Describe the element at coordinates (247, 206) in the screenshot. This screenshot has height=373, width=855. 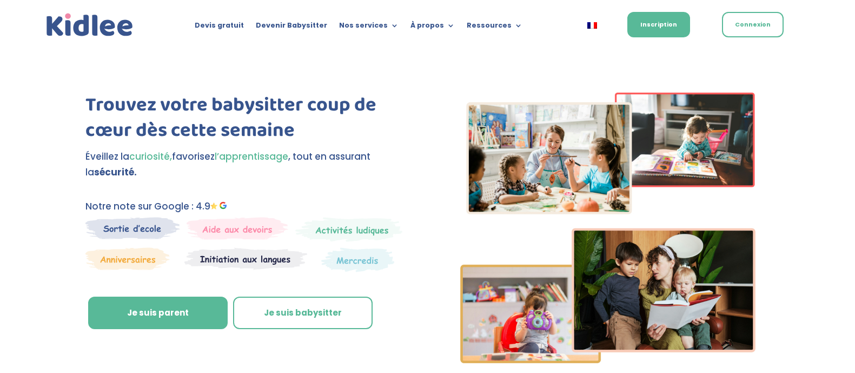
I see `p: Notre note sur Google : 4.9` at that location.